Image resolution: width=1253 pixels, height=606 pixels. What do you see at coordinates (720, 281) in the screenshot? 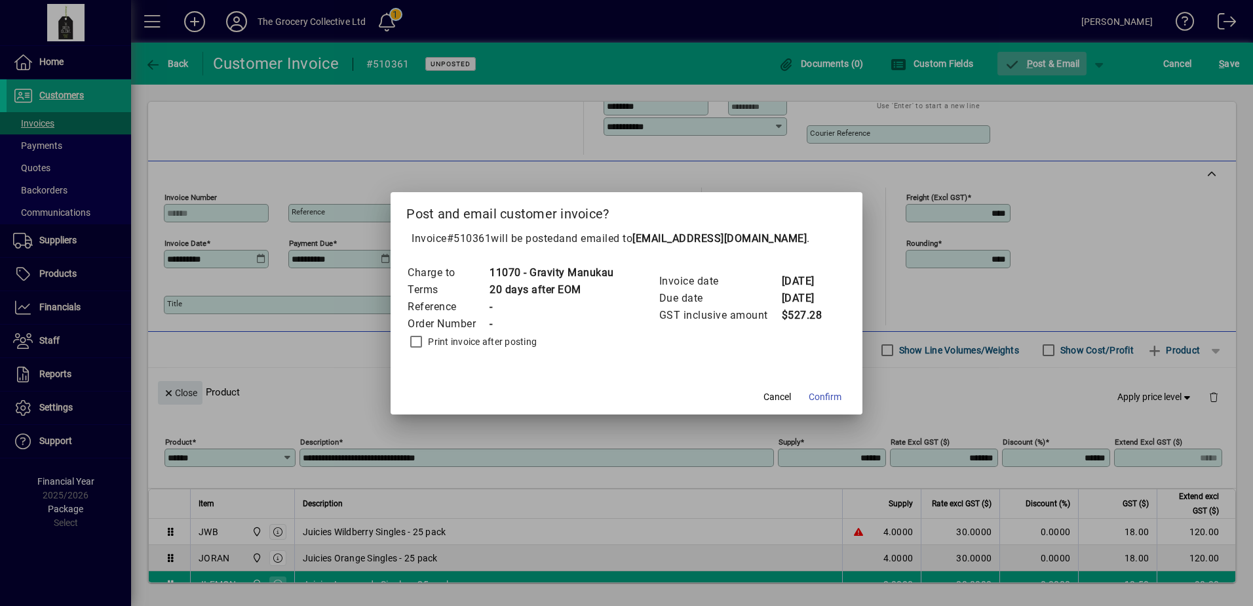
I see `td: Invoice date` at bounding box center [720, 281].